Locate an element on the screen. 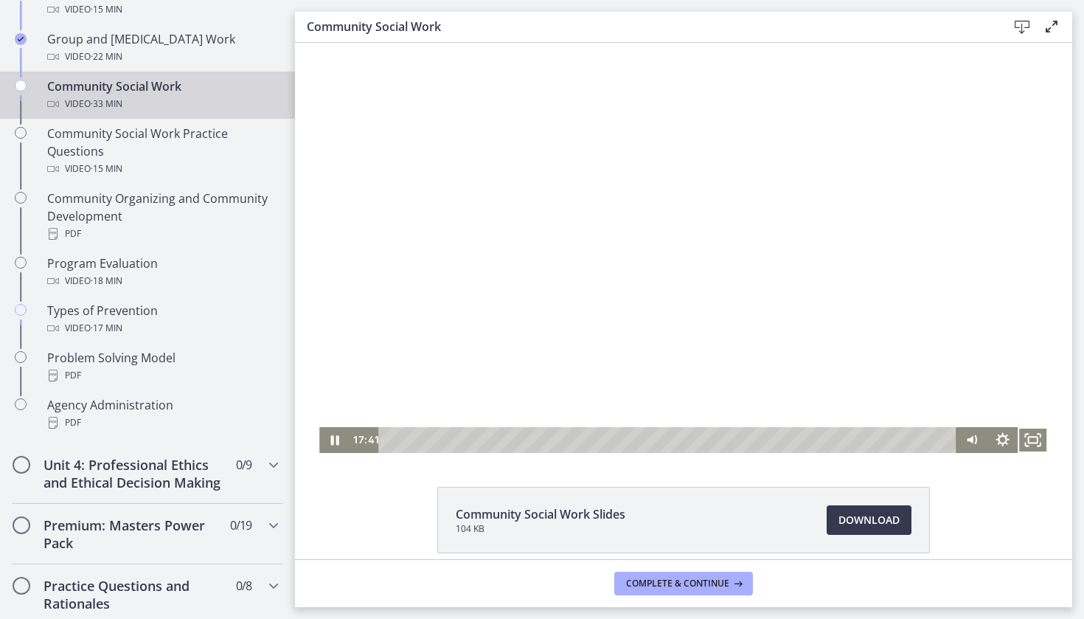  span: 0 / 9 is located at coordinates (243, 465).